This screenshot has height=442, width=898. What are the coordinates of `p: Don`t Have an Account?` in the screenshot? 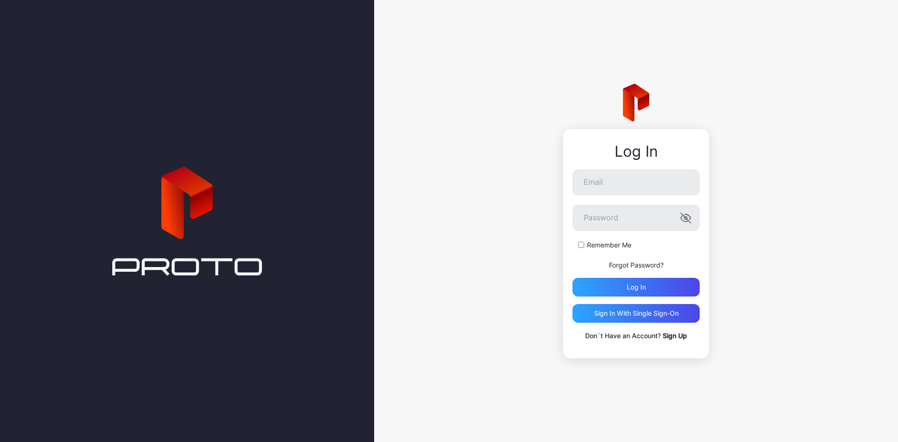 It's located at (636, 336).